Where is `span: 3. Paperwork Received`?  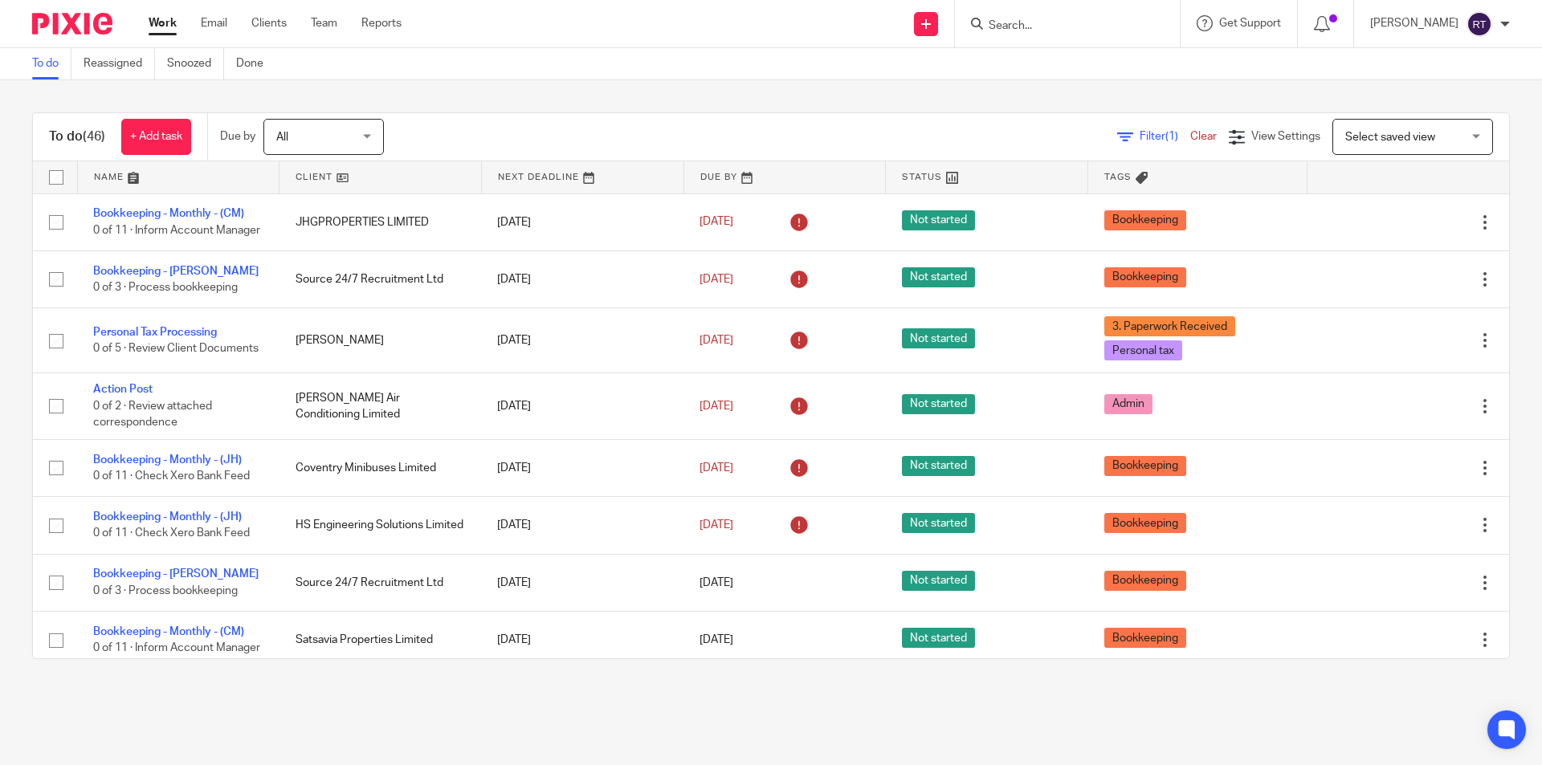 span: 3. Paperwork Received is located at coordinates (1170, 326).